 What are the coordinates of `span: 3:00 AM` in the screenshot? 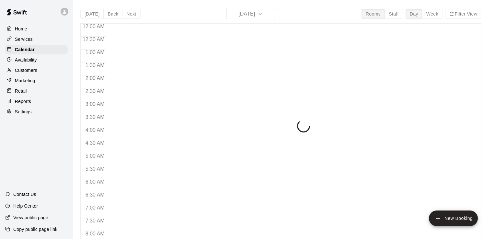 It's located at (95, 104).